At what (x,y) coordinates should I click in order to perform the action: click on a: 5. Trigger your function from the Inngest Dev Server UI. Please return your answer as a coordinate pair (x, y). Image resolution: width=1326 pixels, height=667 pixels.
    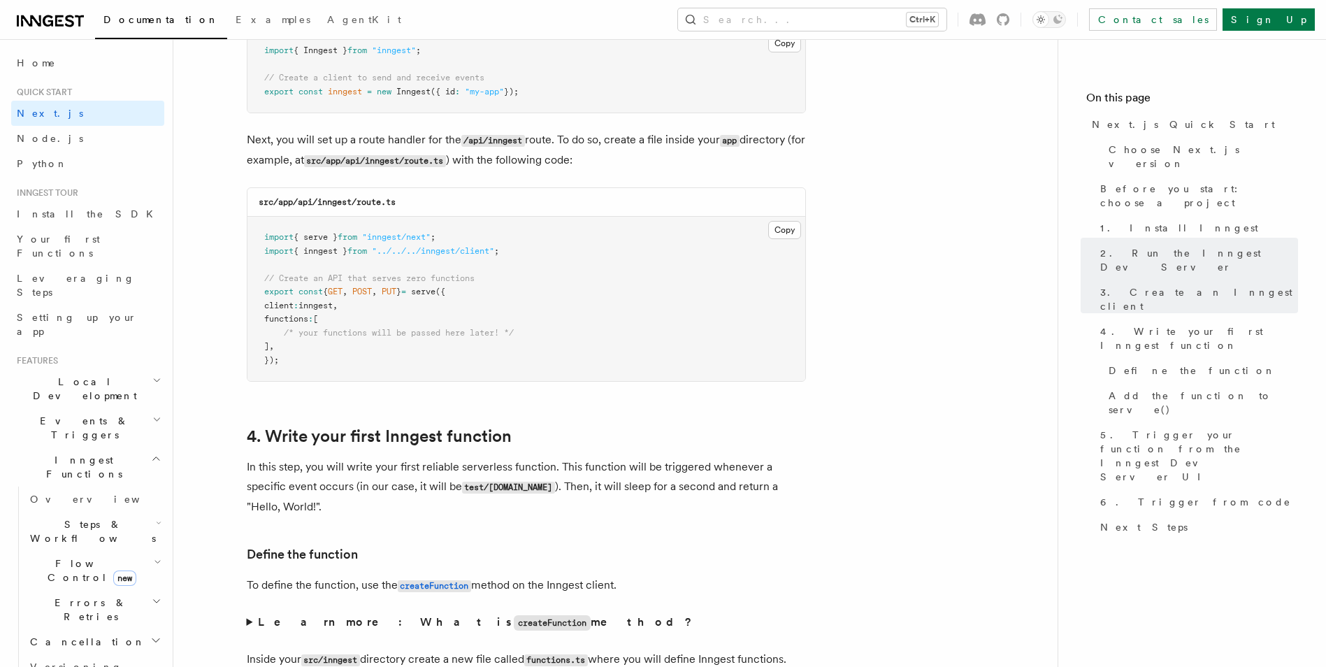
    Looking at the image, I should click on (1196, 456).